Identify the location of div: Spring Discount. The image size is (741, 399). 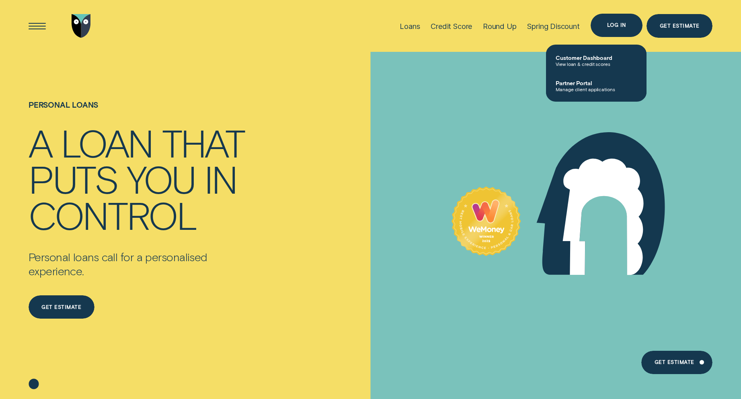
(553, 26).